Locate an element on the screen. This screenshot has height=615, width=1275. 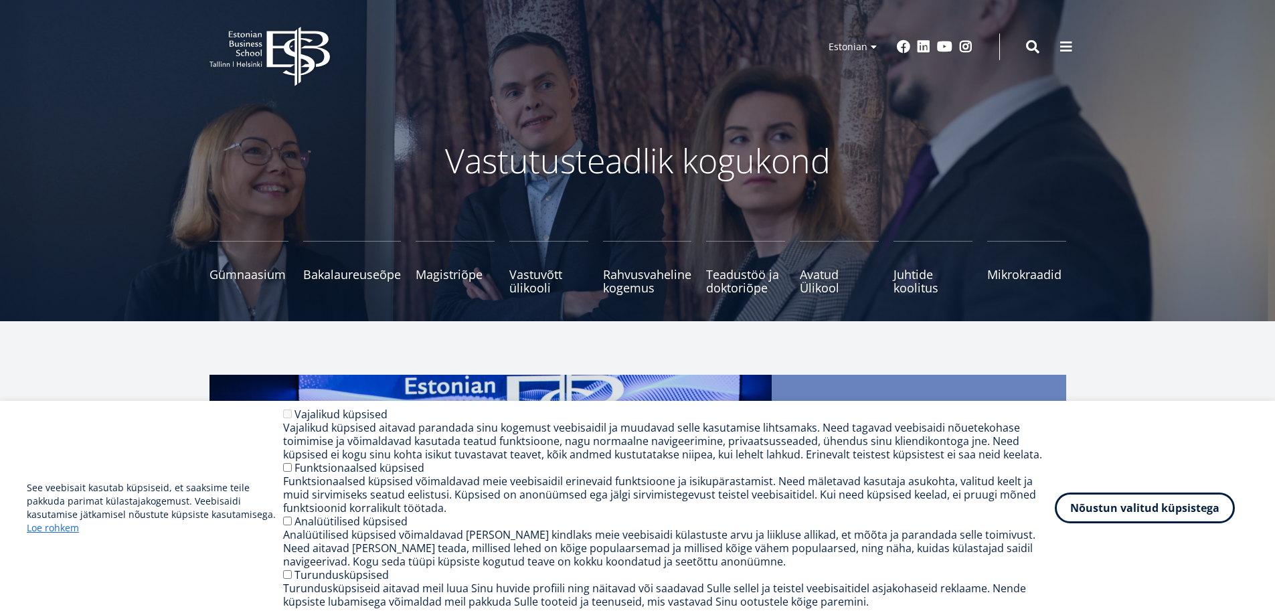
label: Analüütilised küpsised is located at coordinates (351, 521).